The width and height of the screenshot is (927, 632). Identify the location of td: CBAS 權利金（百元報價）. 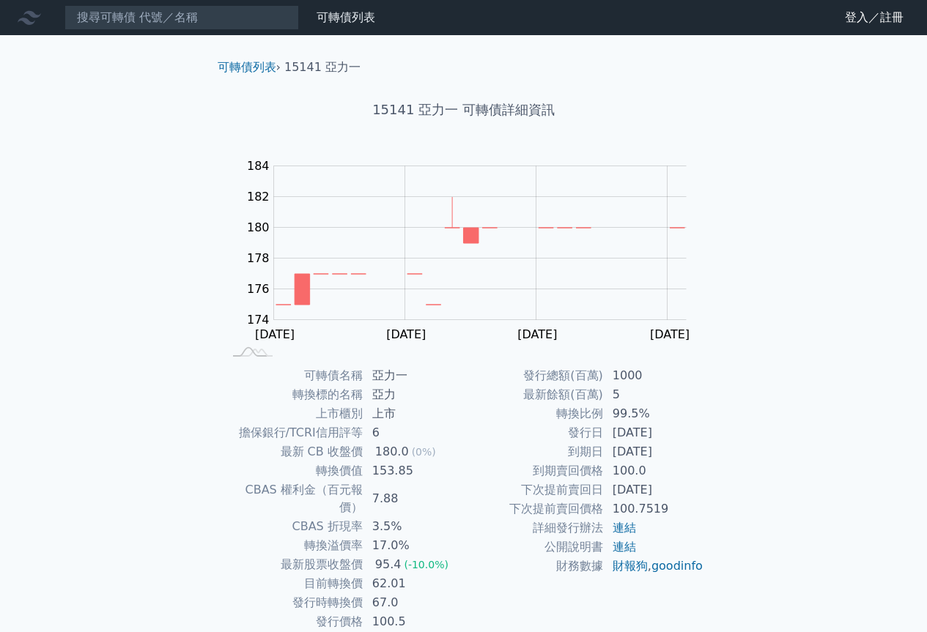
(293, 499).